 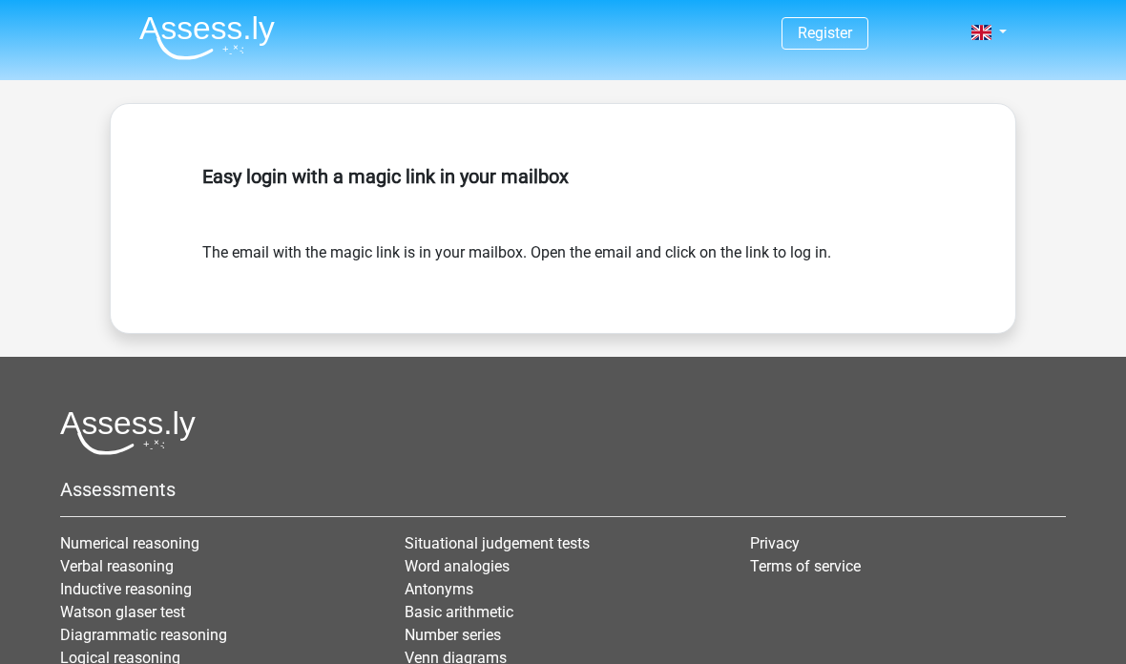 I want to click on a: Terms of service, so click(x=805, y=566).